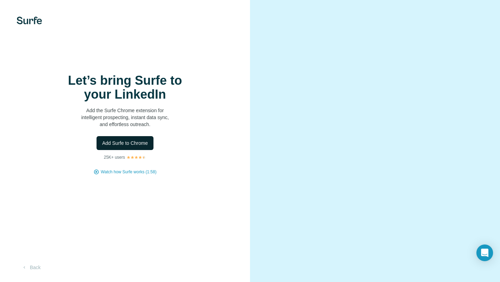 The width and height of the screenshot is (500, 282). I want to click on span: Add Surfe to Chrome, so click(125, 143).